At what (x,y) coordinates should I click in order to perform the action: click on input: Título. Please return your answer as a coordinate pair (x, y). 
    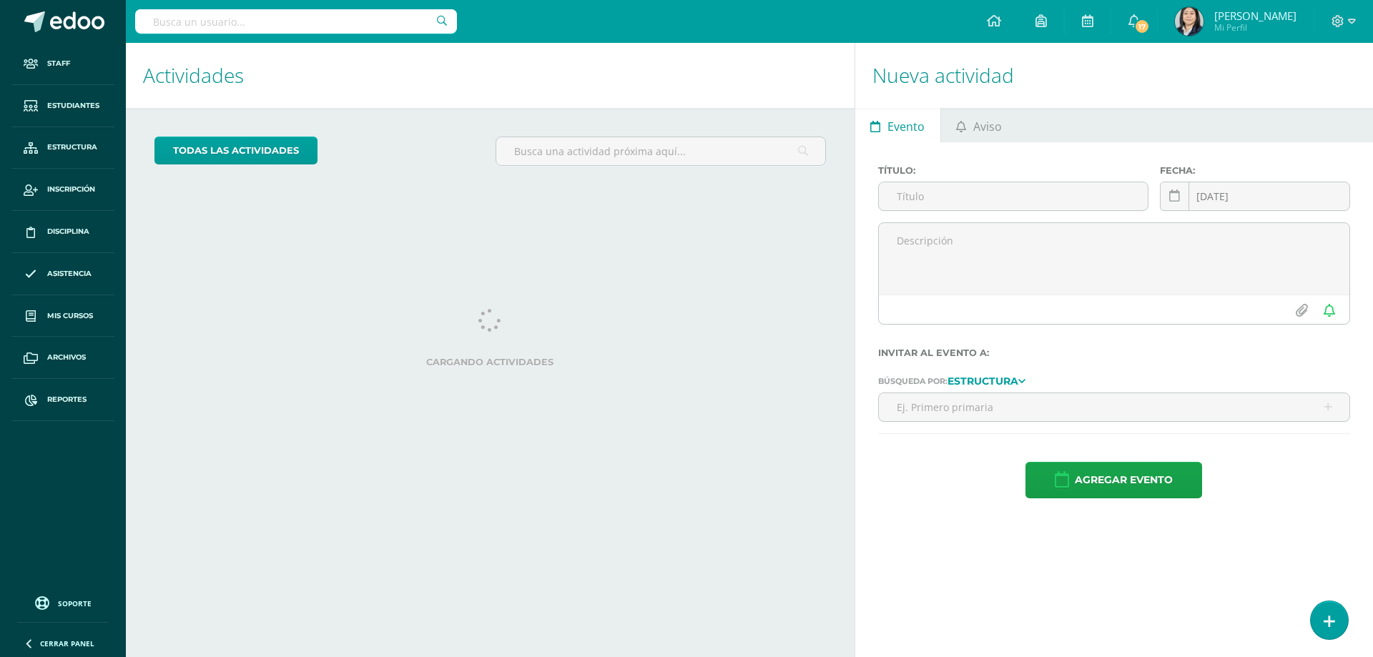
    Looking at the image, I should click on (1013, 196).